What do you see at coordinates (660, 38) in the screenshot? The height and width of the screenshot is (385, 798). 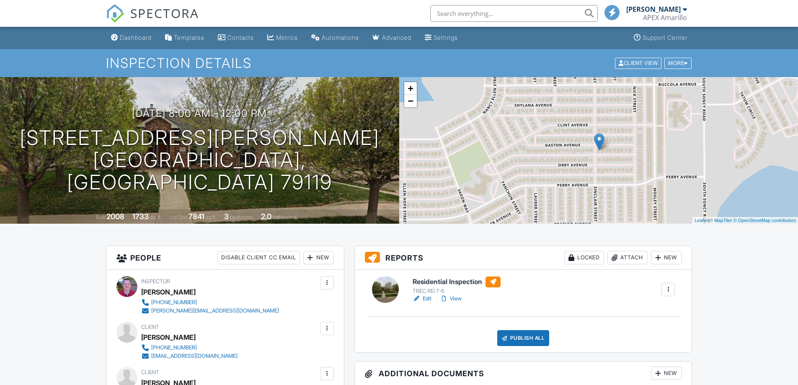 I see `a: Support Center` at bounding box center [660, 38].